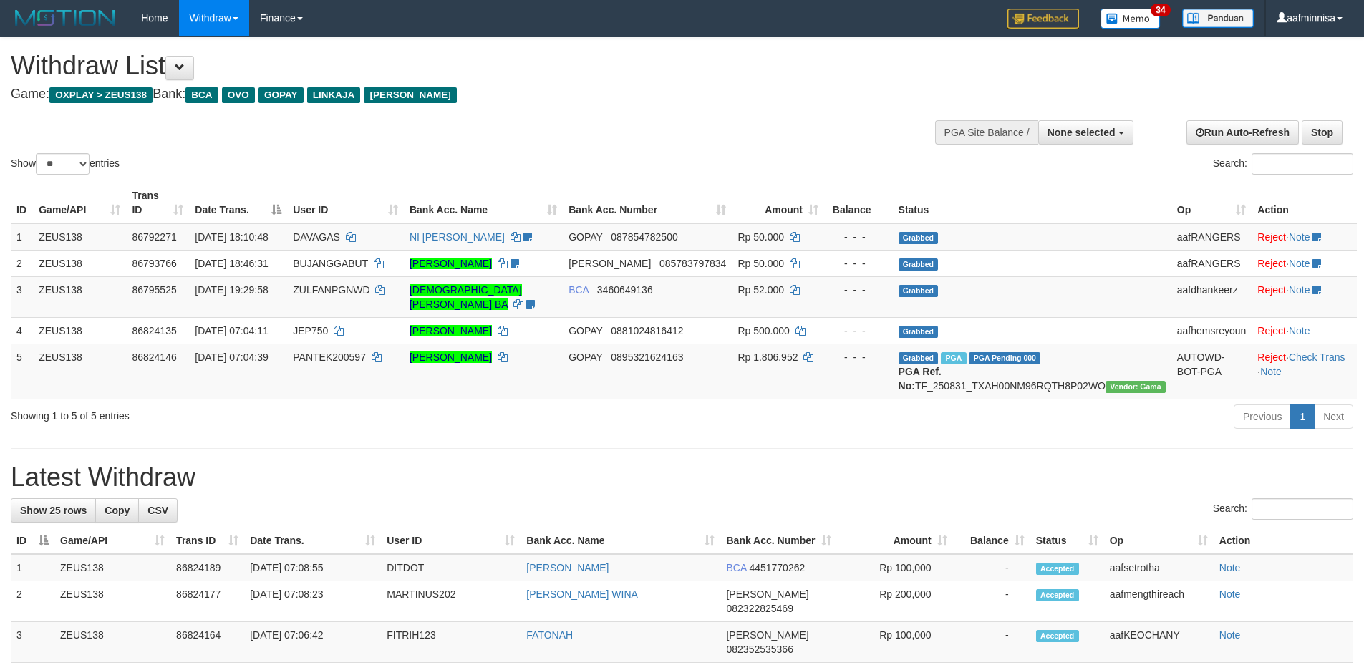  I want to click on a: Copy, so click(117, 511).